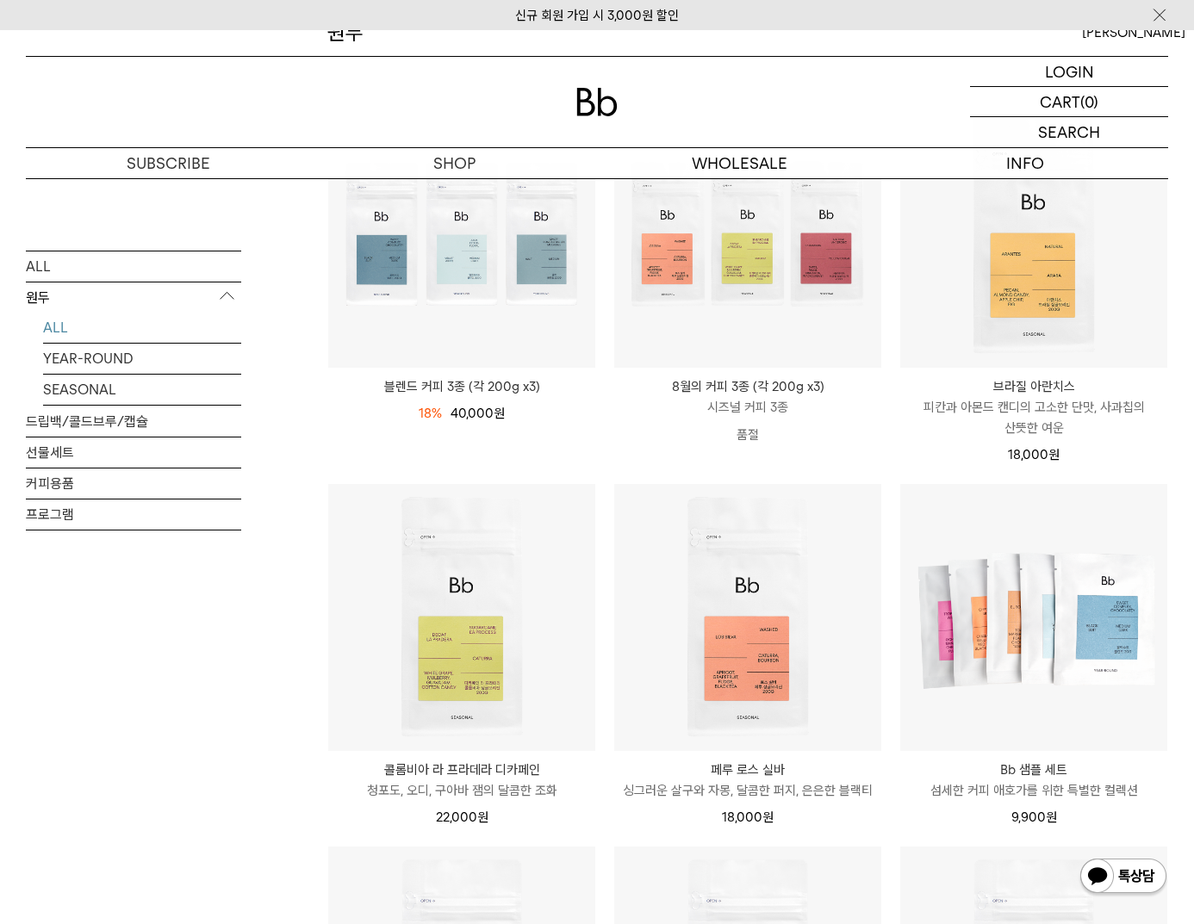  What do you see at coordinates (455, 163) in the screenshot?
I see `p: SHOP` at bounding box center [455, 163].